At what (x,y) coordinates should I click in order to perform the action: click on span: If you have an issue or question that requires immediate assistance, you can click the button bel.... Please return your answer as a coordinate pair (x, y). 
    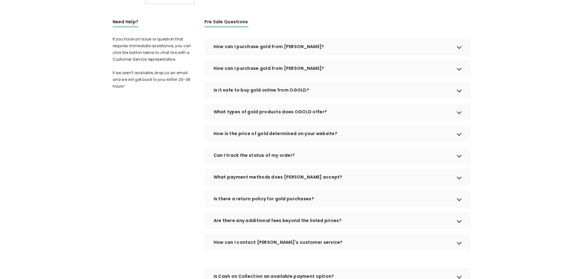
    Looking at the image, I should click on (152, 62).